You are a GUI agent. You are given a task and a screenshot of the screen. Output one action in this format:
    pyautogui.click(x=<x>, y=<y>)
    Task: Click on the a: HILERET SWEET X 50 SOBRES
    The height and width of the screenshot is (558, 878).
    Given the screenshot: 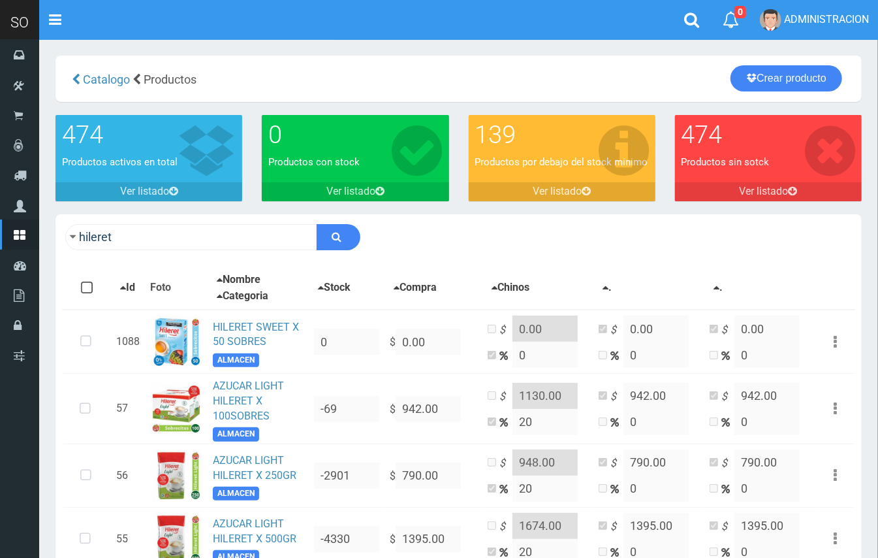 What is the action you would take?
    pyautogui.click(x=256, y=334)
    